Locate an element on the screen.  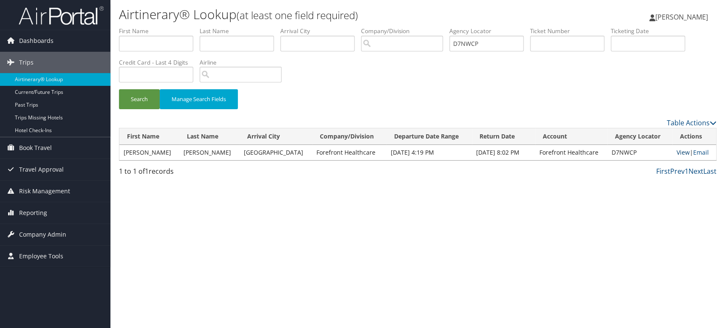
a: Email is located at coordinates (700, 152).